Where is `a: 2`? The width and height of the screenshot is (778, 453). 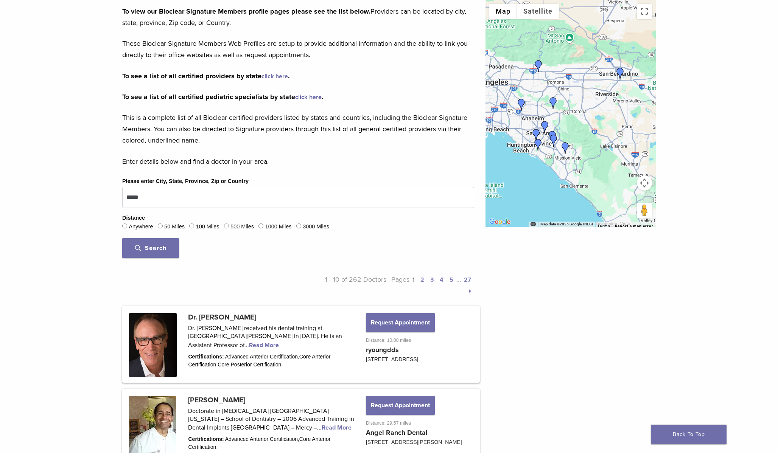 a: 2 is located at coordinates (422, 280).